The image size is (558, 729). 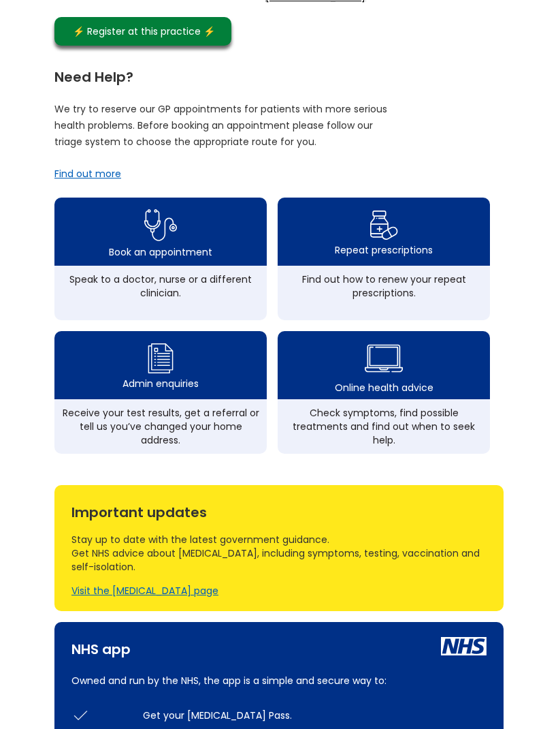 I want to click on p: We try to reserve our GP appointments for patients with more serious health problems. Before book..., so click(x=221, y=125).